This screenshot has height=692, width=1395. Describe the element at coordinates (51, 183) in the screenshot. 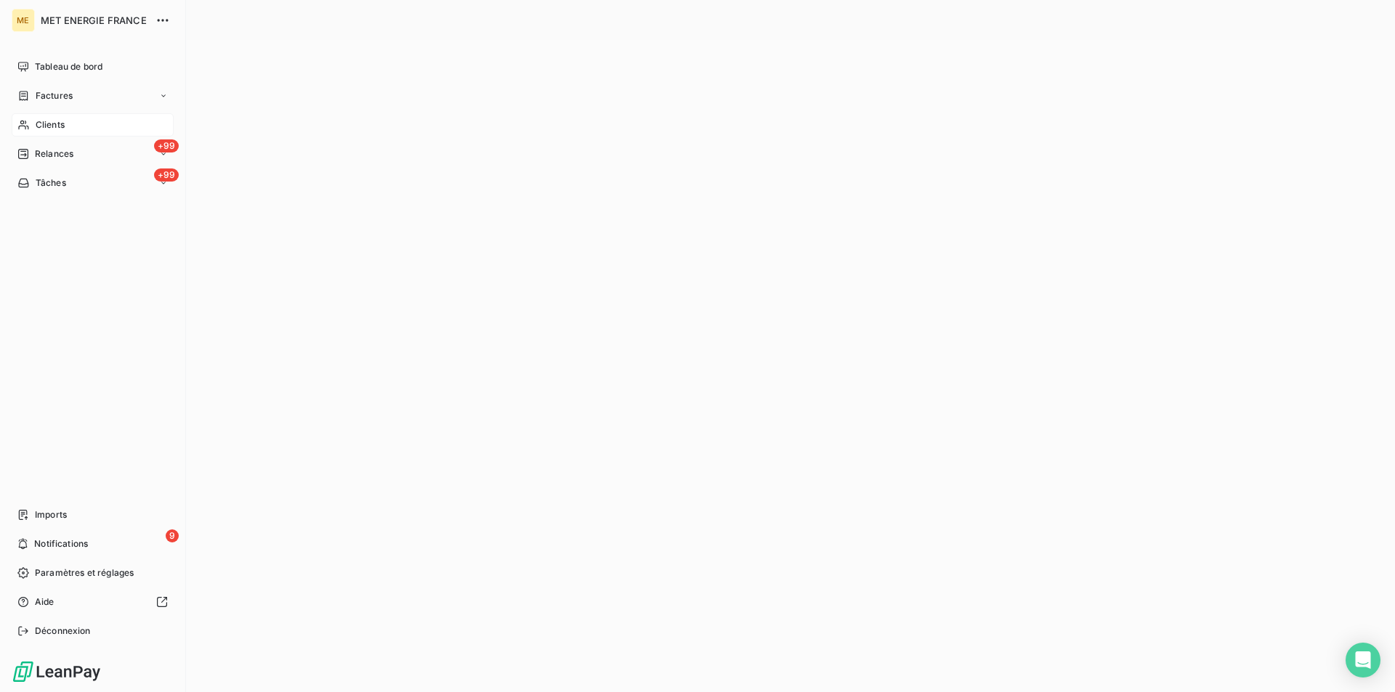

I see `span: Tâches` at that location.